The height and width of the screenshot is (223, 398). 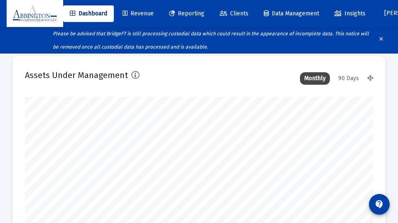 I want to click on mat-icon: clear, so click(x=381, y=40).